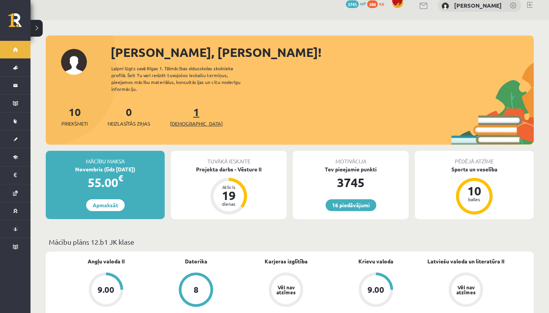 The width and height of the screenshot is (549, 313). I want to click on div: Sports un veselība, so click(474, 169).